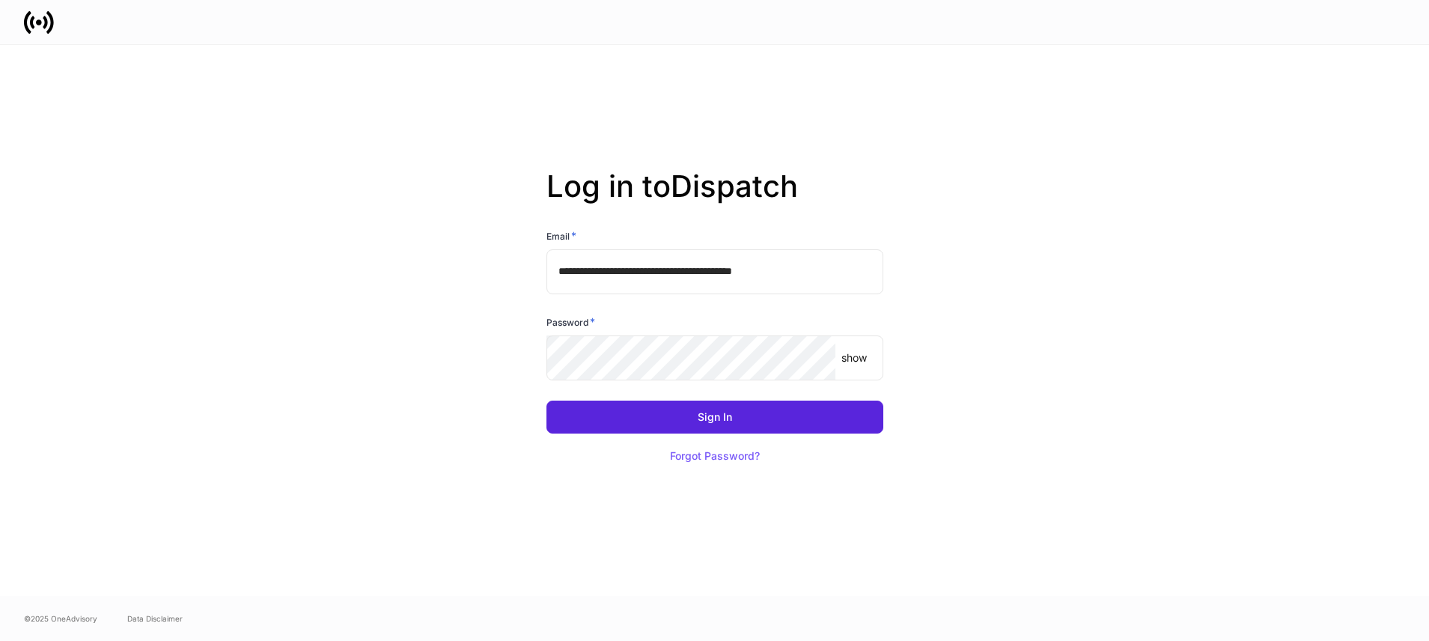 The width and height of the screenshot is (1429, 641). Describe the element at coordinates (61, 618) in the screenshot. I see `span: © 2025 OneAdvisory` at that location.